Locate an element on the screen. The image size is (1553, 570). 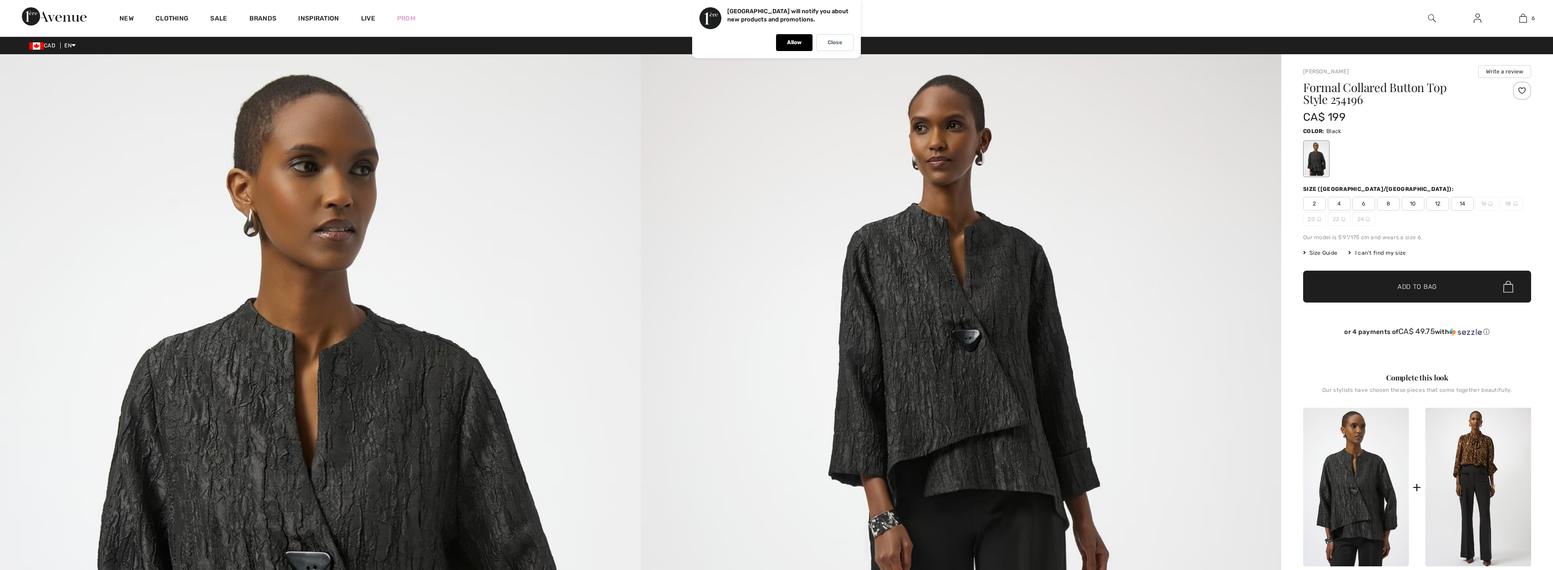
a: New is located at coordinates (126, 19).